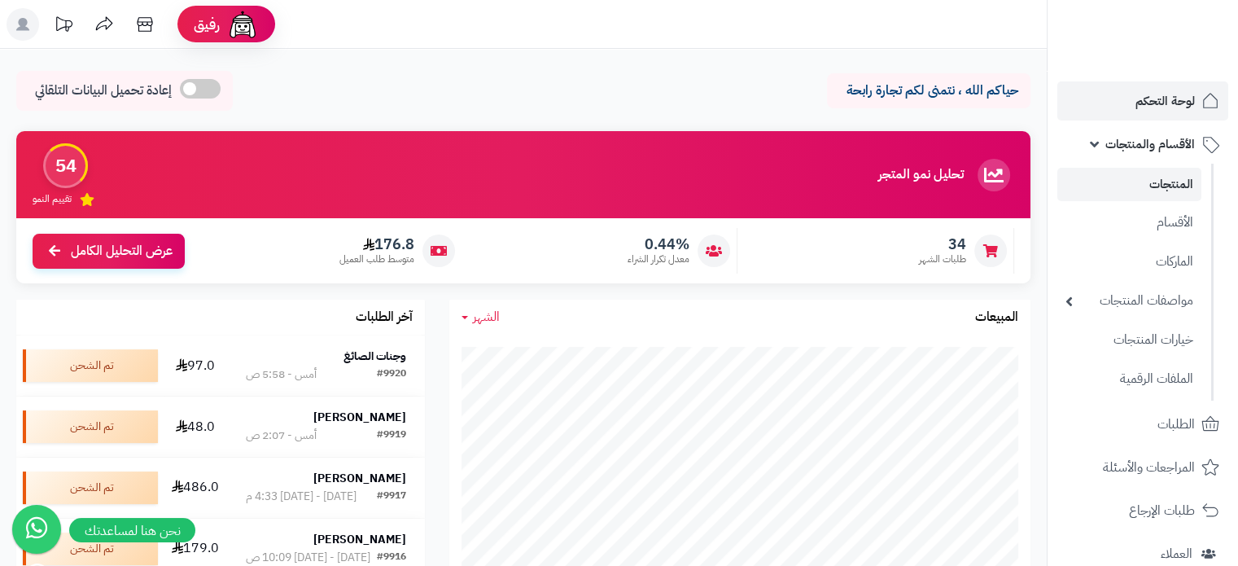 The image size is (1238, 566). I want to click on img: logo-2.png, so click(1175, 29).